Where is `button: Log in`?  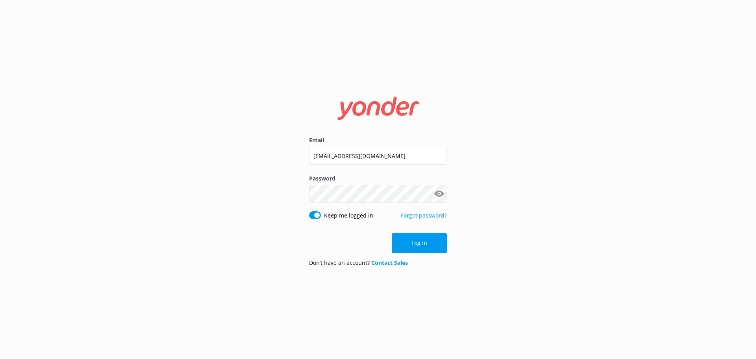
button: Log in is located at coordinates (419, 243).